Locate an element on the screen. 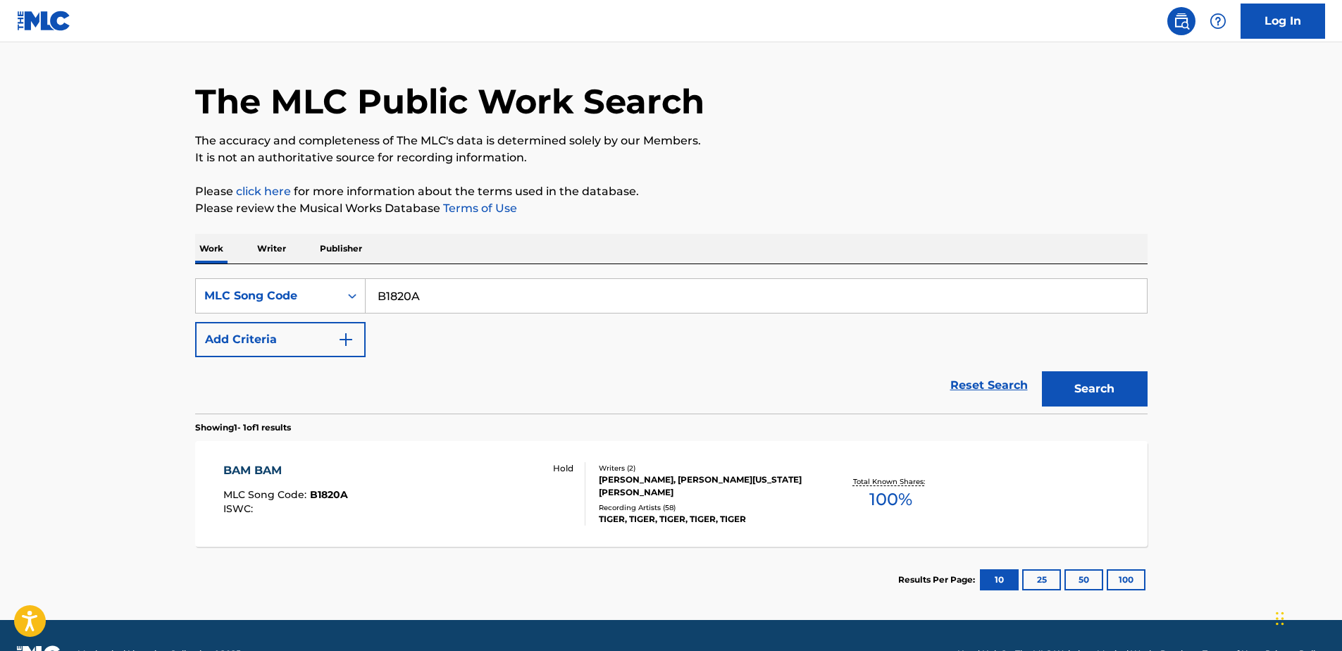  p: It is not an authoritative source for recording information. is located at coordinates (671, 158).